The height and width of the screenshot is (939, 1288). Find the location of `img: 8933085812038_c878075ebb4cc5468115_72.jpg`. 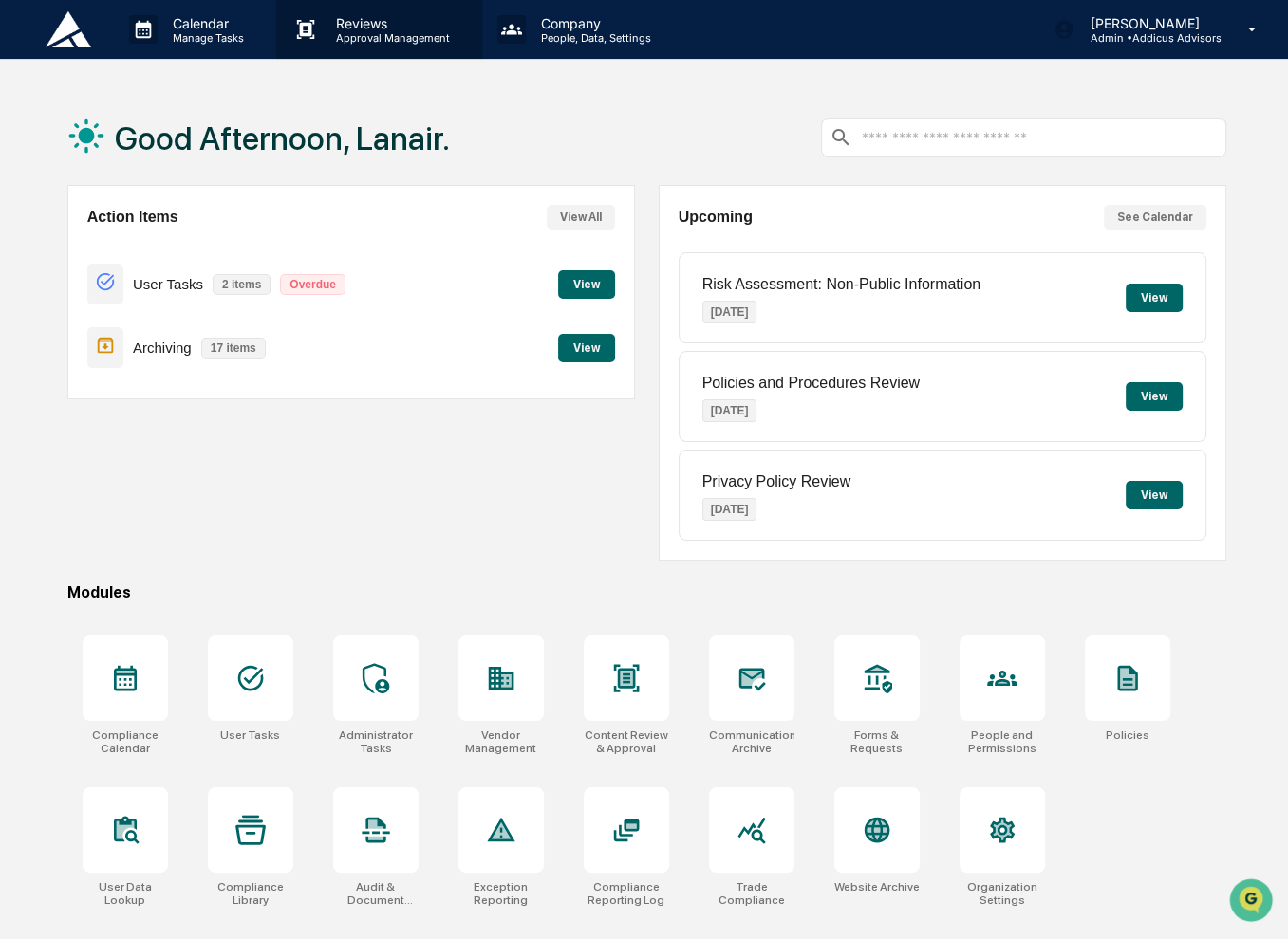

img: 8933085812038_c878075ebb4cc5468115_72.jpg is located at coordinates (57, 161).